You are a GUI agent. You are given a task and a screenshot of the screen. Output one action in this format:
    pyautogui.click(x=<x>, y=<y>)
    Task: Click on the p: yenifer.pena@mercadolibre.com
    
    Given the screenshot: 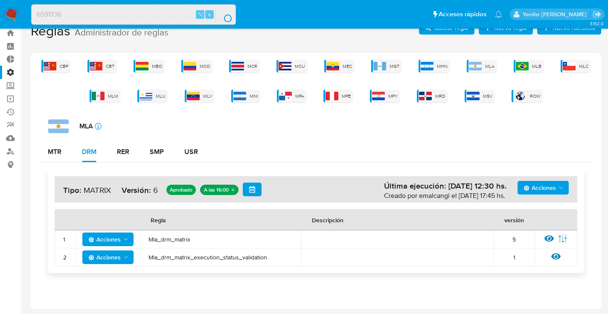 What is the action you would take?
    pyautogui.click(x=556, y=14)
    